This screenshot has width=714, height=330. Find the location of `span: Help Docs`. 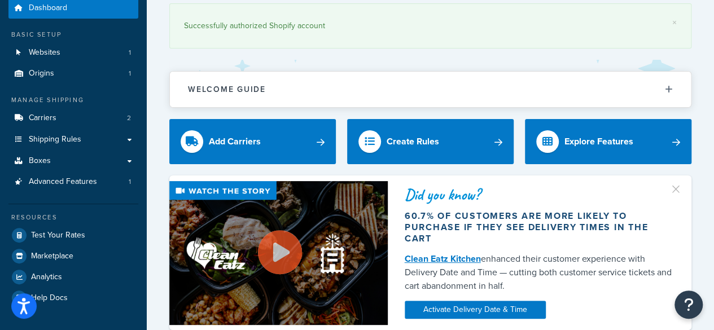

span: Help Docs is located at coordinates (49, 298).